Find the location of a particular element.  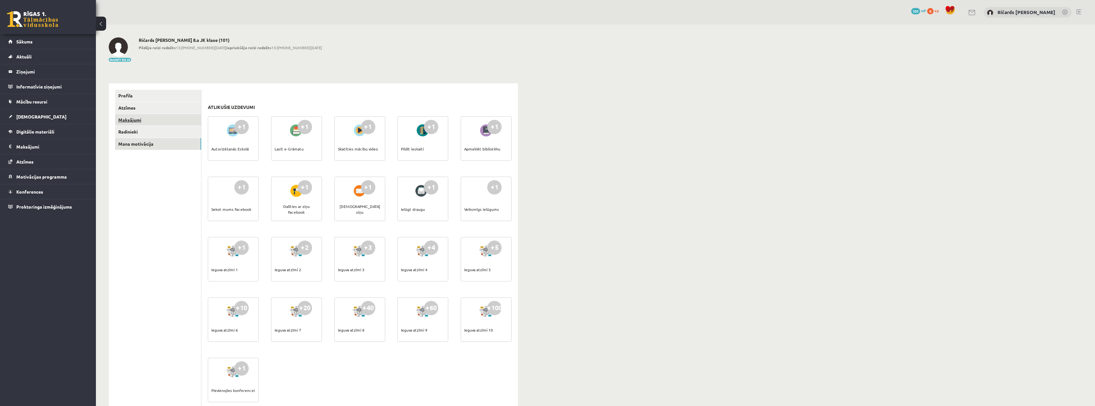

div: Skatīties mācību video is located at coordinates (358, 149).